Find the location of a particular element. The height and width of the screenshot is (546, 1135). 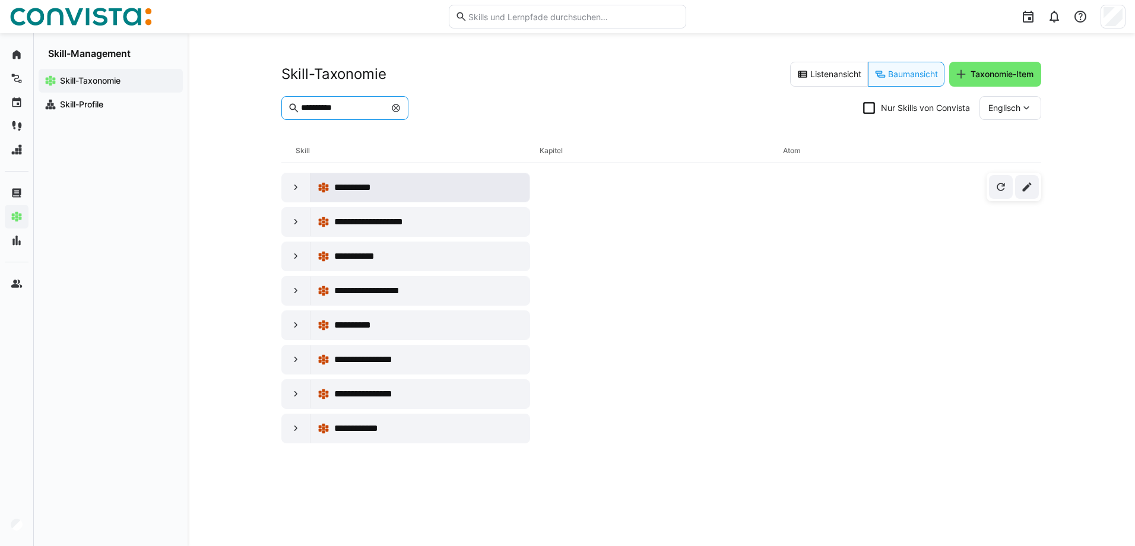

span: Taxonomie-Item is located at coordinates (1002, 74).